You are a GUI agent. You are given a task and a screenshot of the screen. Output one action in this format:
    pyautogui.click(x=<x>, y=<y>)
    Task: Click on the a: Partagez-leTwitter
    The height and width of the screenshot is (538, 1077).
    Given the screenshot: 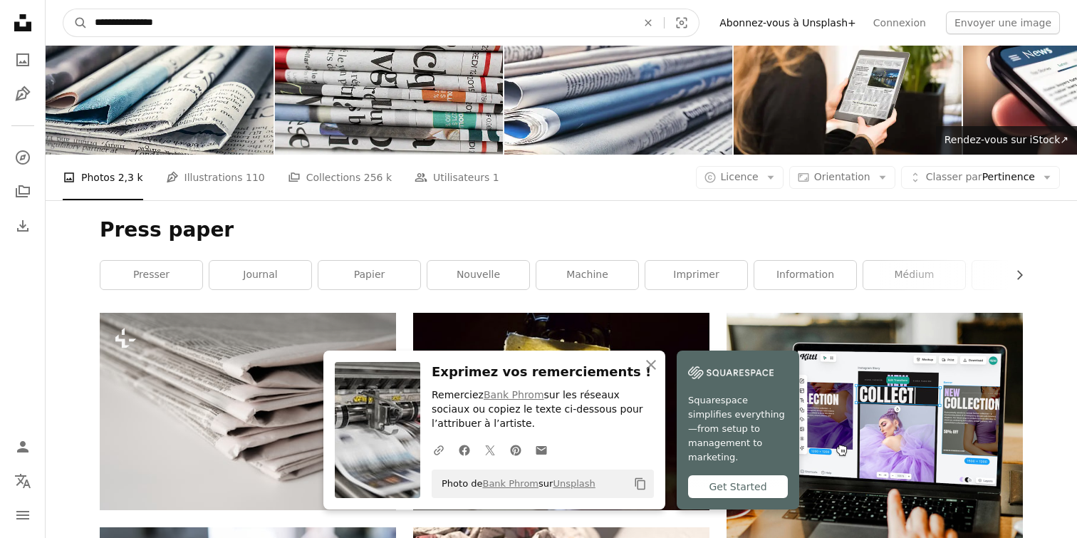 What is the action you would take?
    pyautogui.click(x=490, y=450)
    